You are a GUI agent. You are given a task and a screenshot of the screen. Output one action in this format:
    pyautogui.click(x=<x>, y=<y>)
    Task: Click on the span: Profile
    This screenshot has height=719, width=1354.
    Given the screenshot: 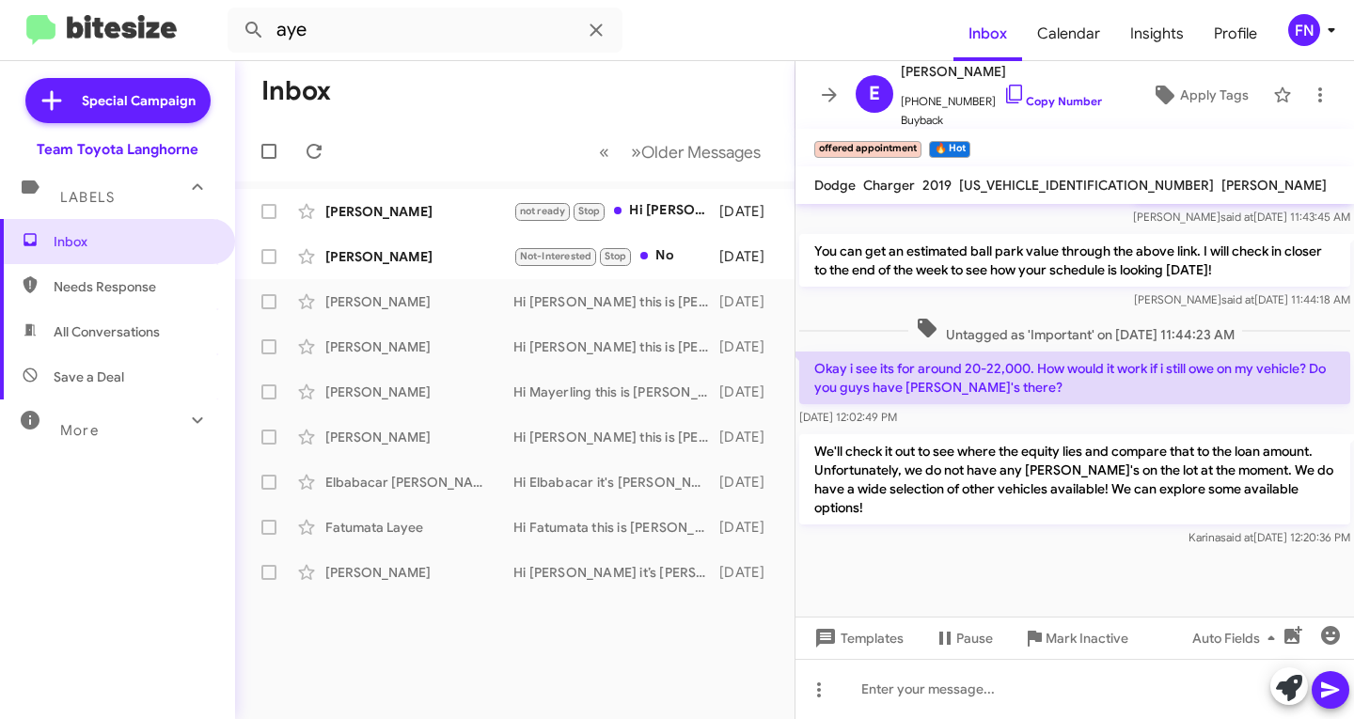 What is the action you would take?
    pyautogui.click(x=1236, y=34)
    